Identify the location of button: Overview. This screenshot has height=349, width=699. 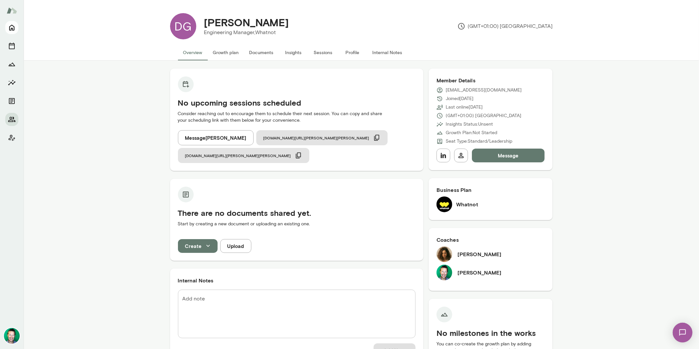
(193, 52).